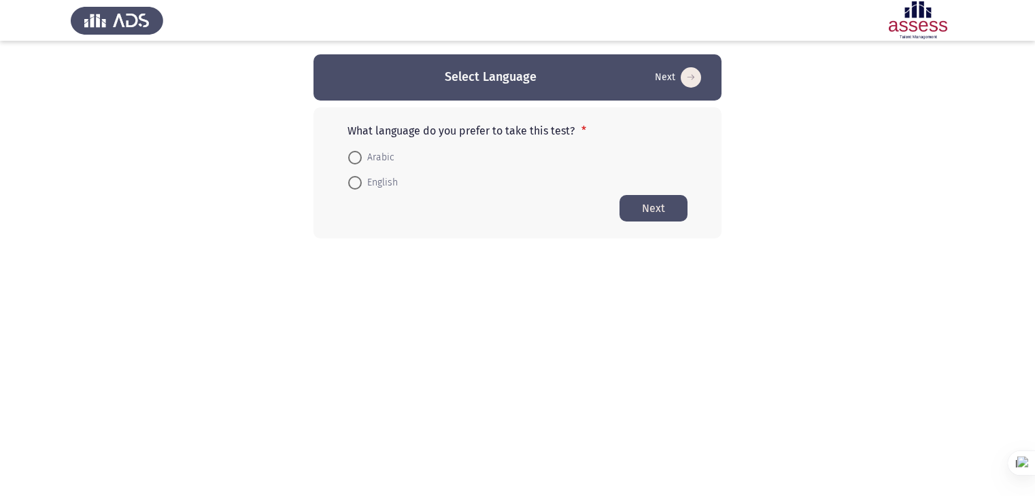 Image resolution: width=1035 pixels, height=496 pixels. Describe the element at coordinates (380, 183) in the screenshot. I see `span: English` at that location.